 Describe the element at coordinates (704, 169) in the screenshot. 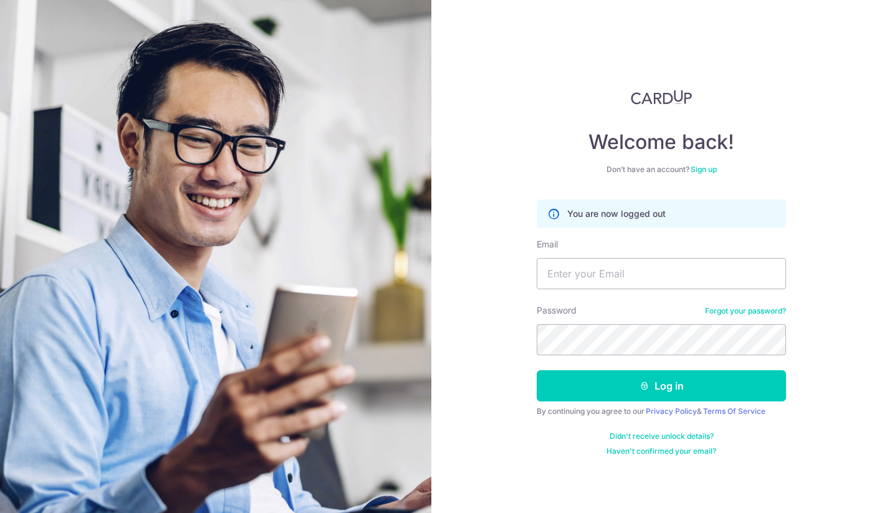

I see `a: Sign up` at that location.